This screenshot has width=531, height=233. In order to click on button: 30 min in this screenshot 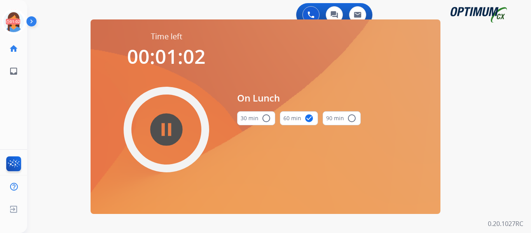, I will do `click(256, 118)`.